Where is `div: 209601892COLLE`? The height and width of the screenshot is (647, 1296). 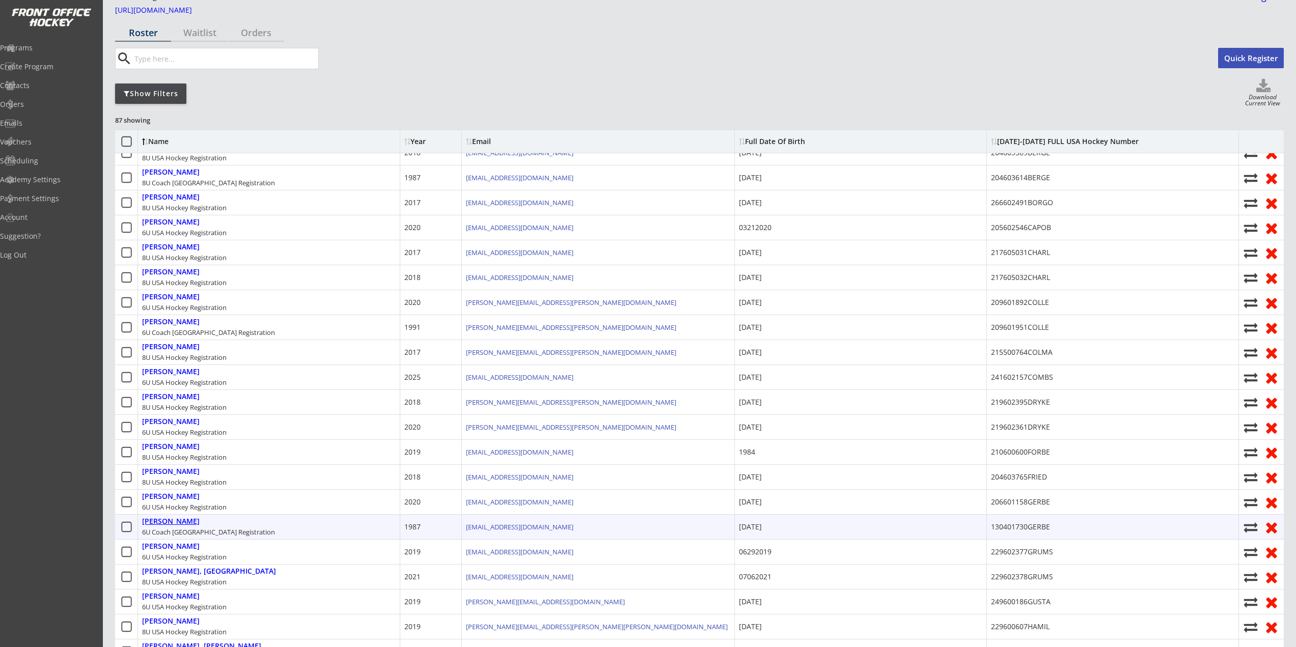 div: 209601892COLLE is located at coordinates (1020, 303).